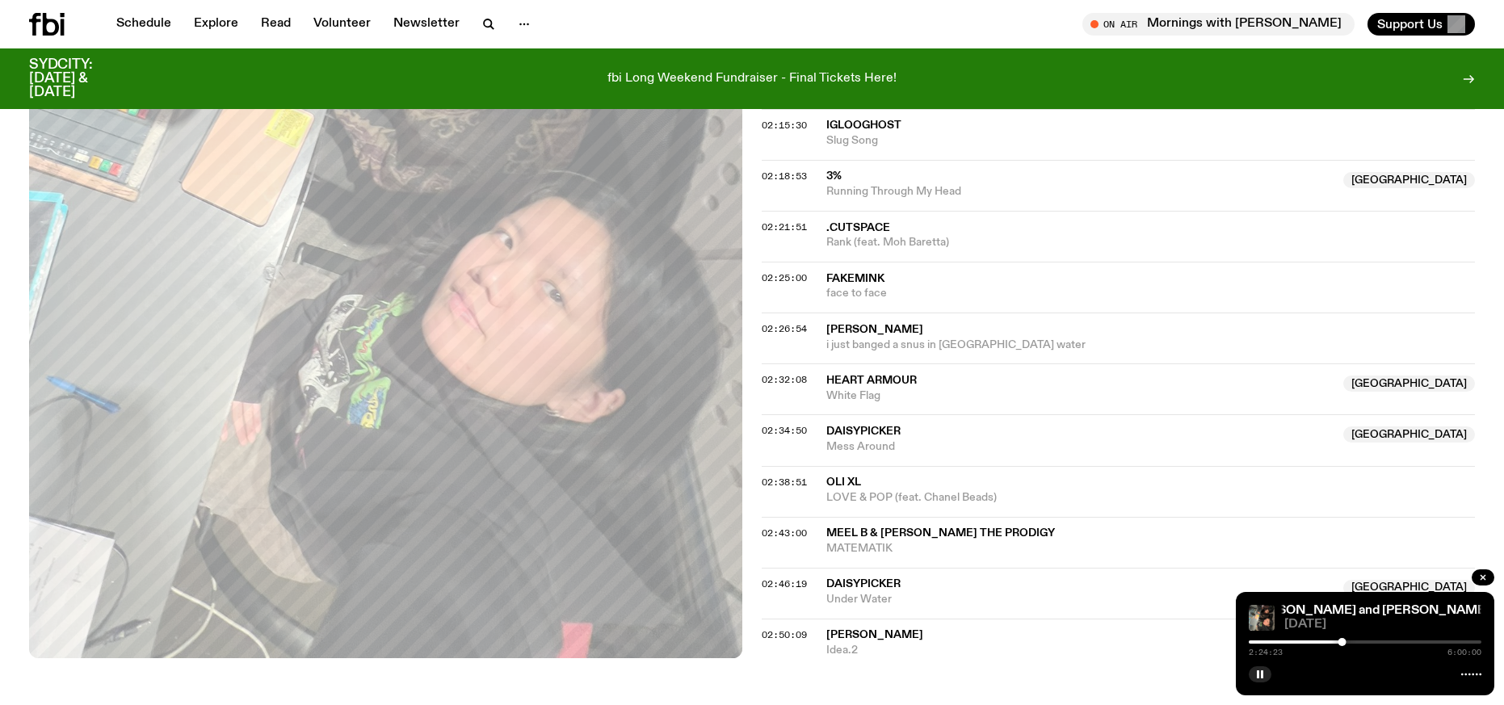 The width and height of the screenshot is (1504, 705). Describe the element at coordinates (1080, 599) in the screenshot. I see `span: Under Water` at that location.